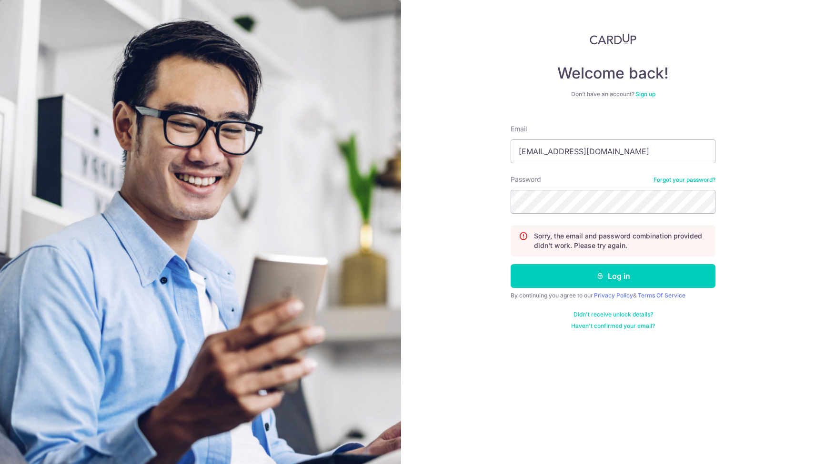  I want to click on h4: Welcome back!, so click(613, 73).